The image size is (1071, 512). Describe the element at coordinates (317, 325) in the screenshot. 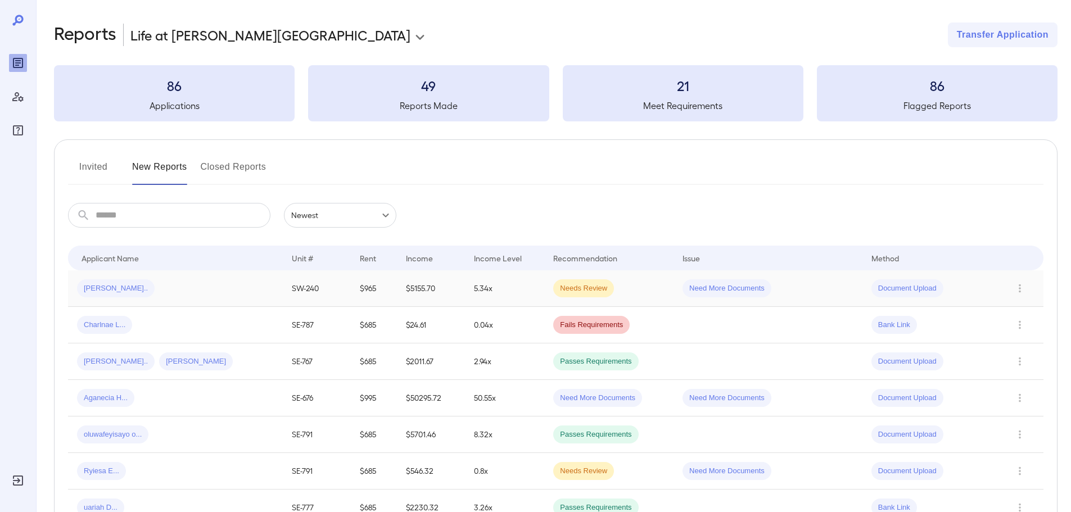

I see `td: SE-787` at that location.